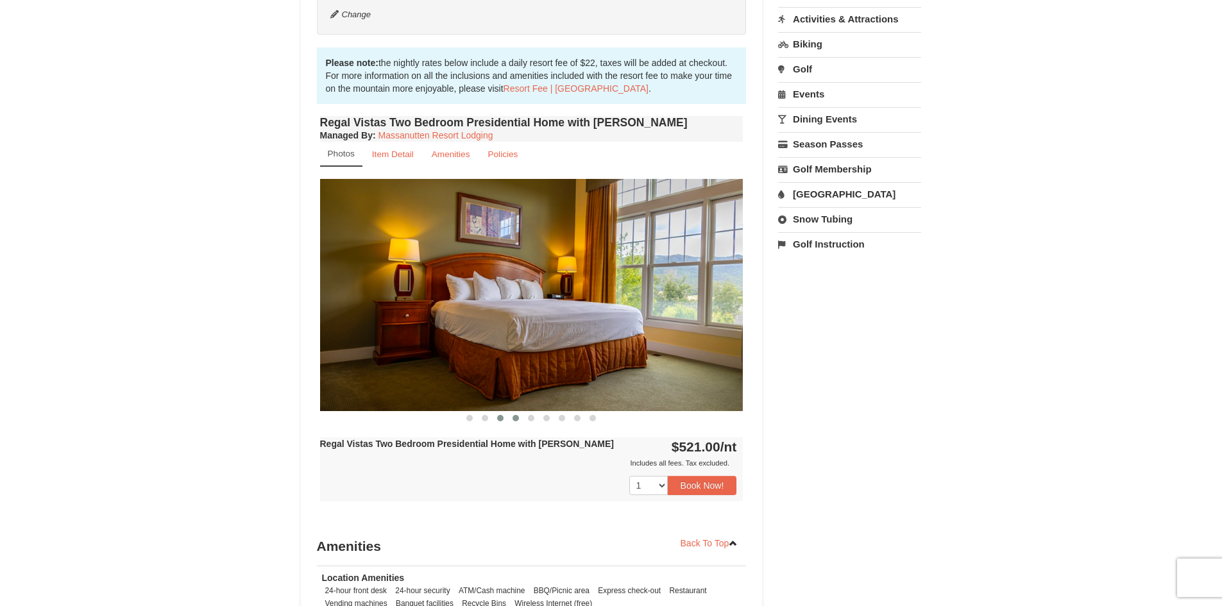  I want to click on a: Golf, so click(849, 69).